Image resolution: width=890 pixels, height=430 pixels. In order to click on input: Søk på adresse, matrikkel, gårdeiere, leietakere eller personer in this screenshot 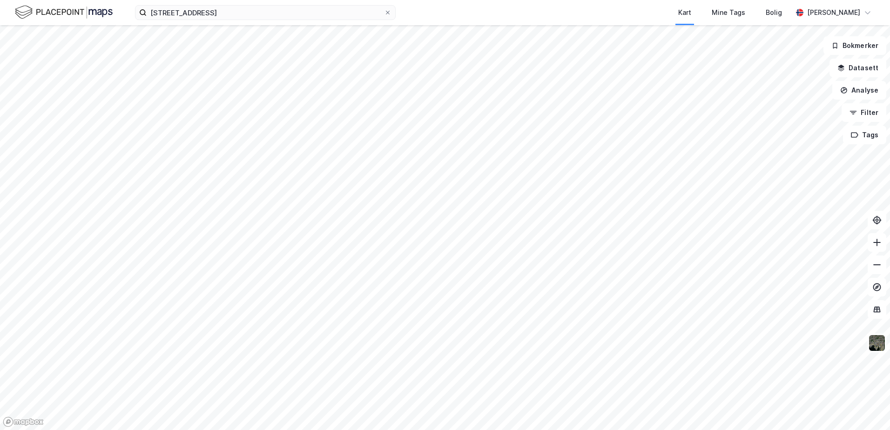, I will do `click(265, 13)`.